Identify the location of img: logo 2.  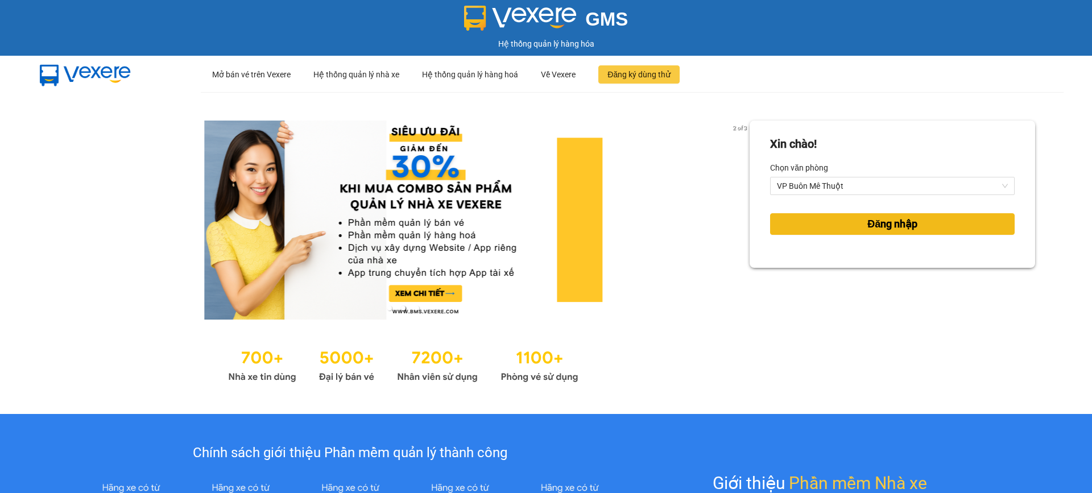
(520, 18).